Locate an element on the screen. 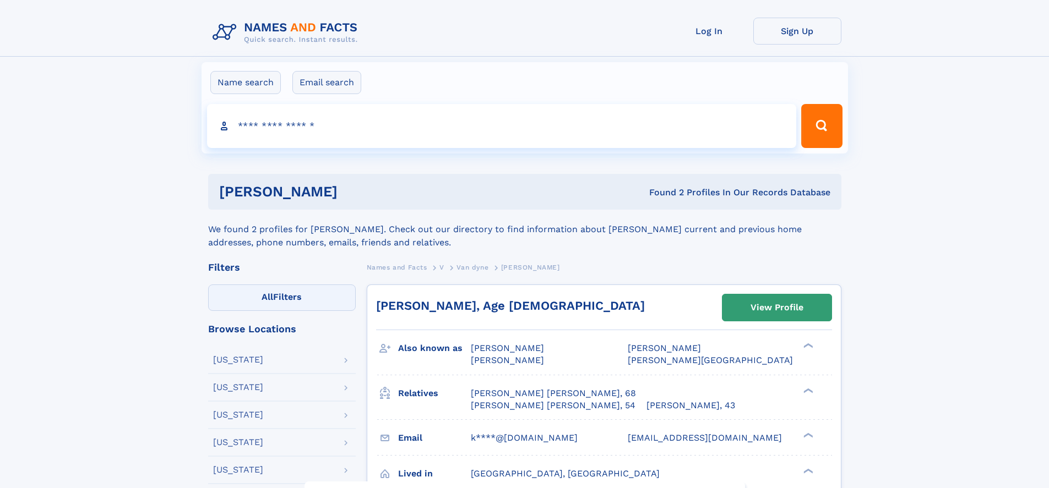  input: search input is located at coordinates (502, 126).